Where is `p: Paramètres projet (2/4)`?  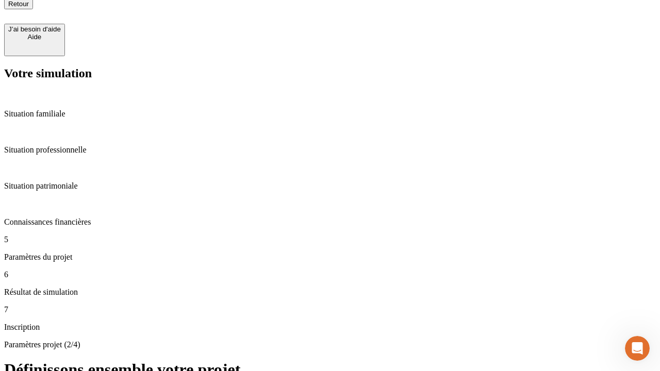 p: Paramètres projet (2/4) is located at coordinates (330, 345).